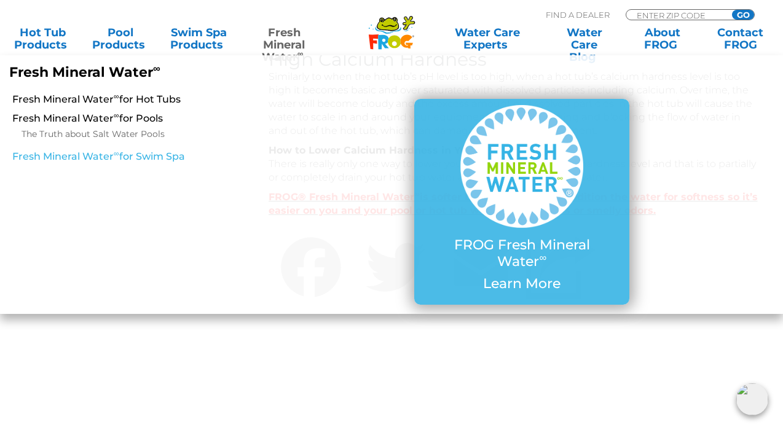 The image size is (783, 430). What do you see at coordinates (522, 202) in the screenshot?
I see `a: FROG Fresh Mineral Water∞ Learn More` at bounding box center [522, 202].